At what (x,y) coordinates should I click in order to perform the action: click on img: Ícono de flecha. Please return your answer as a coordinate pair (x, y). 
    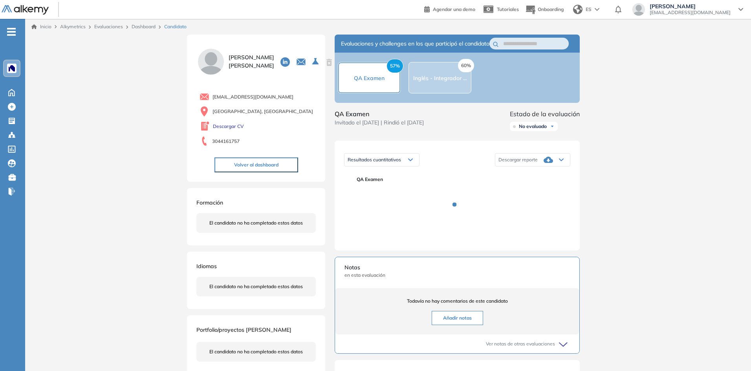
    Looking at the image, I should click on (552, 126).